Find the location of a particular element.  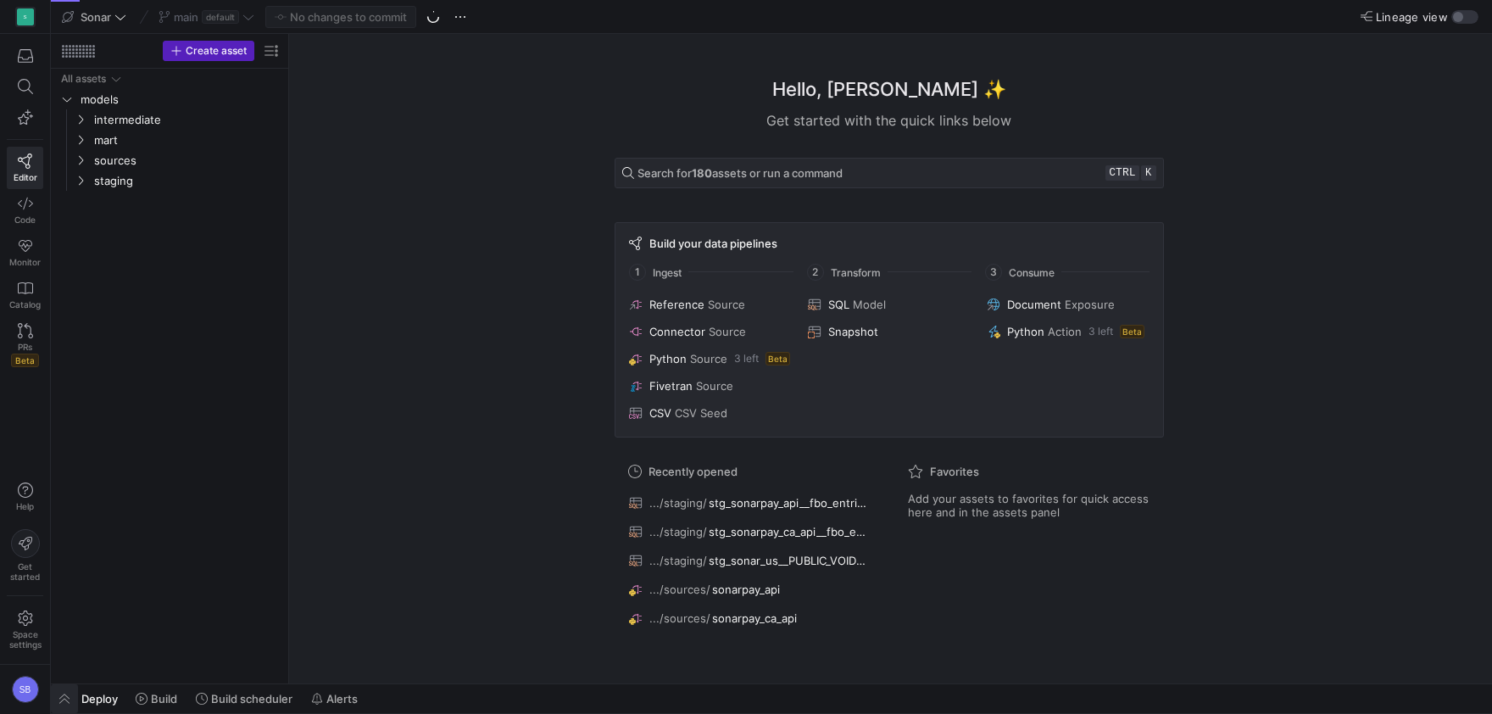

button: PythonAction3 leftBeta is located at coordinates (1067, 331).